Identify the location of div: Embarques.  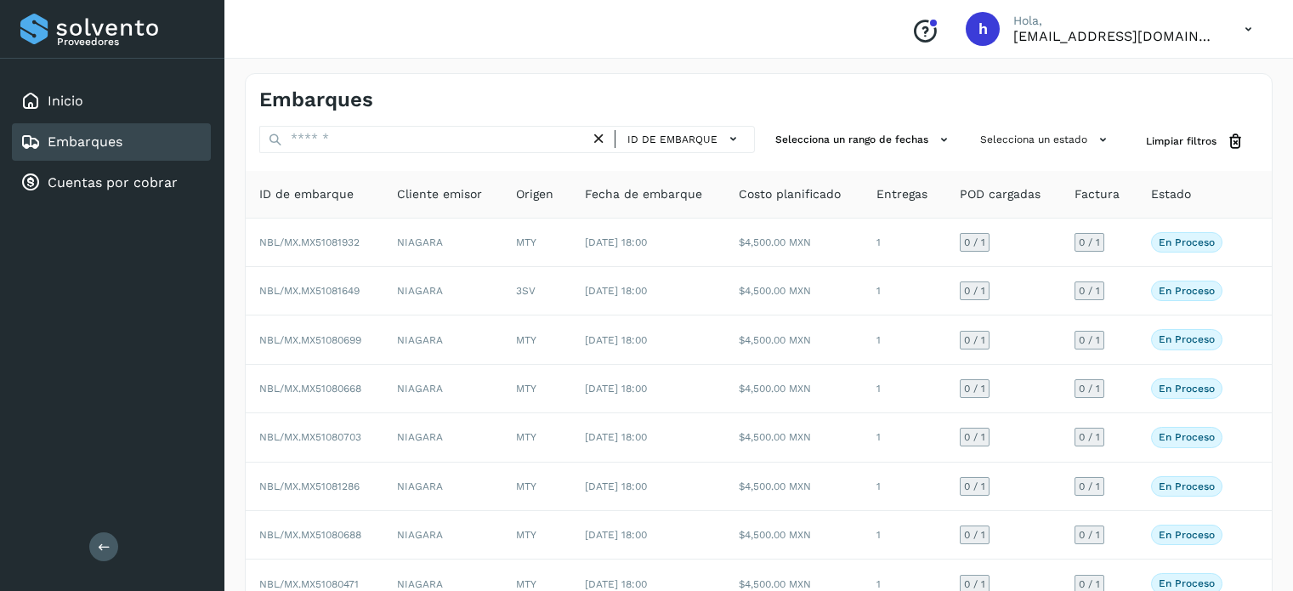
(111, 142).